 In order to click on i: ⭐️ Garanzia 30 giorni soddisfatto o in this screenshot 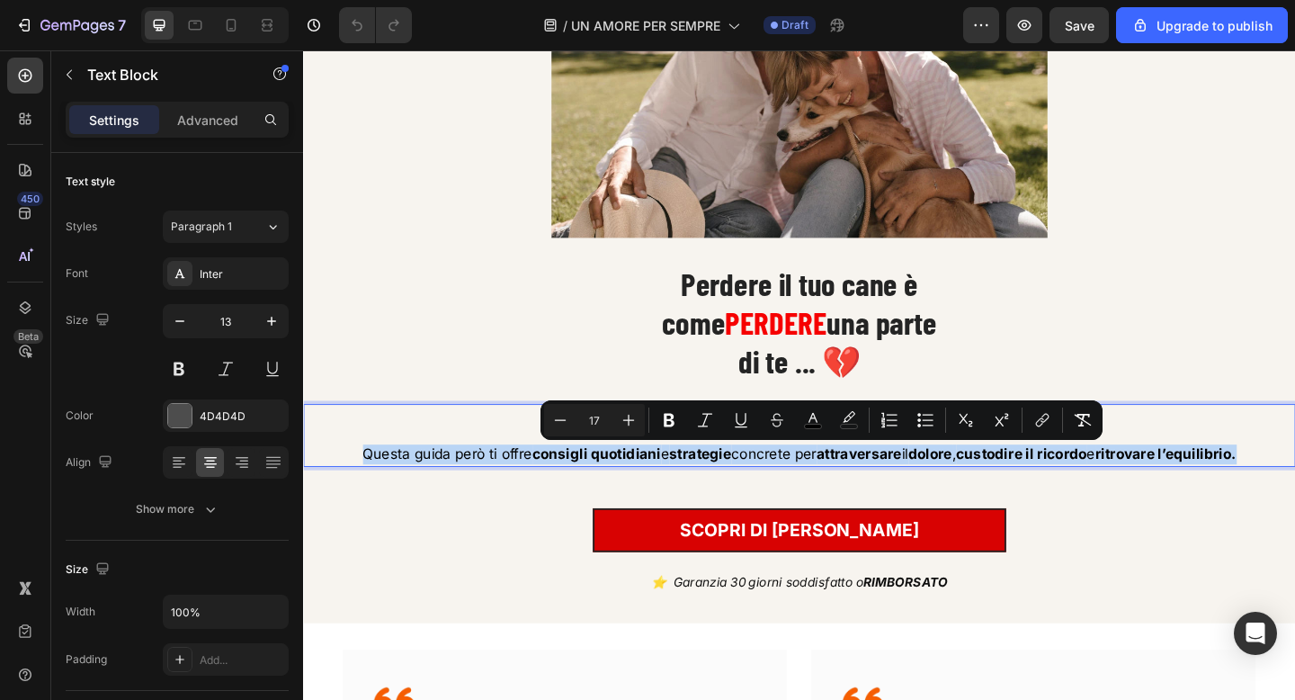, I will do `click(540, 578)`.